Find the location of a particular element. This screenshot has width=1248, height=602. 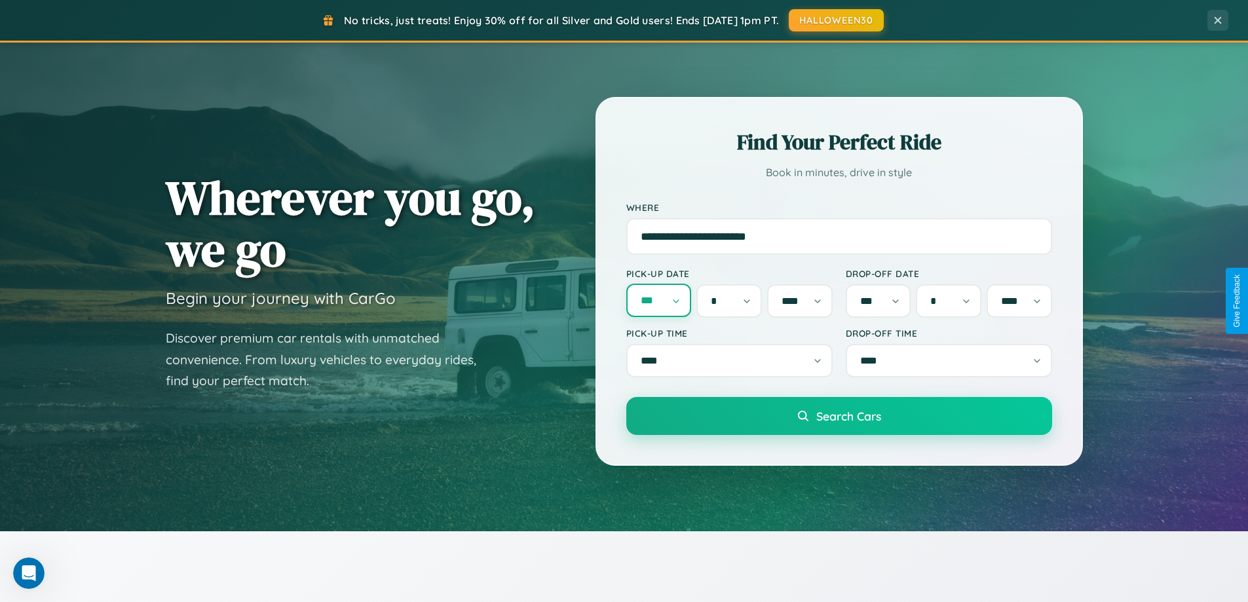

p: Book in minutes, drive in style is located at coordinates (839, 172).